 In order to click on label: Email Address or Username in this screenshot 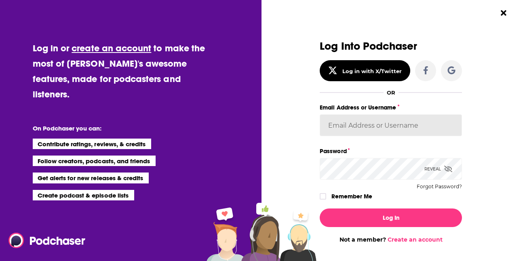, I will do `click(391, 108)`.